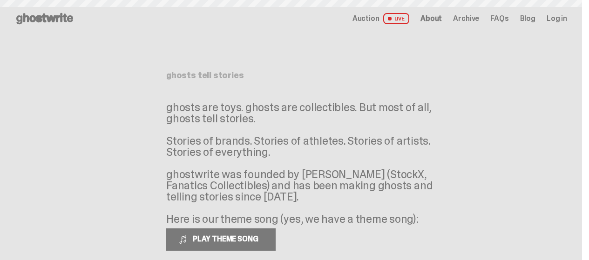  What do you see at coordinates (499, 19) in the screenshot?
I see `a: FAQs` at bounding box center [499, 19].